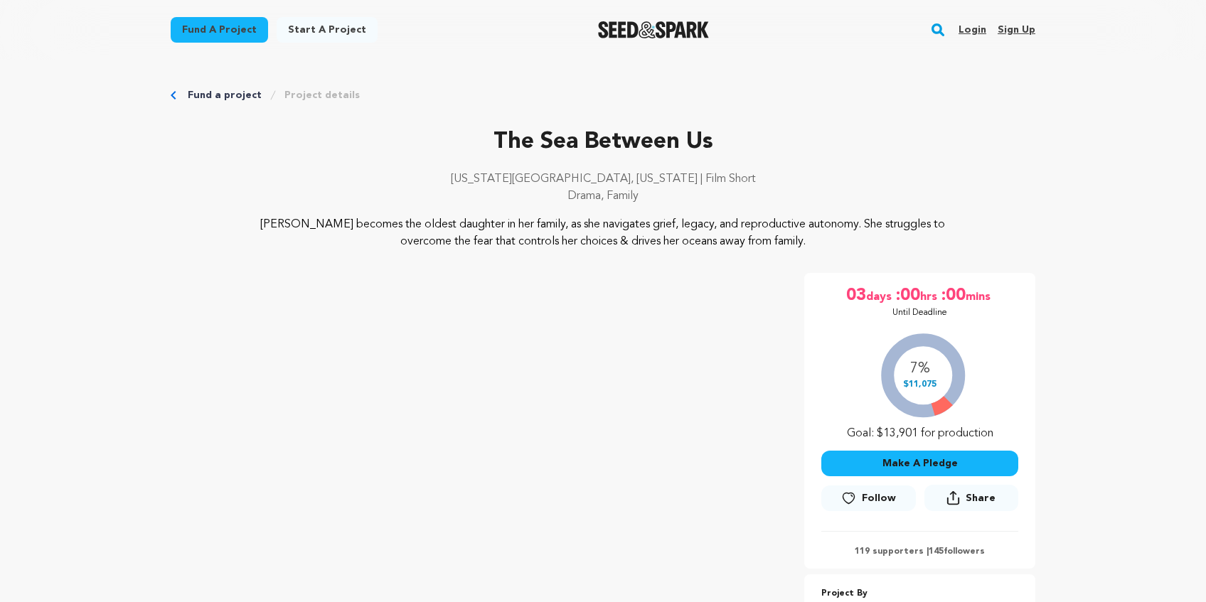  Describe the element at coordinates (920, 464) in the screenshot. I see `button: Make A Pledge` at that location.